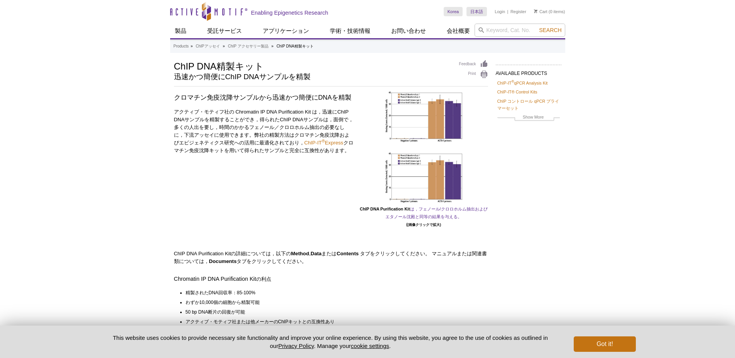 The height and width of the screenshot is (358, 735). I want to click on h5: ChIP DNA Purification Kit, so click(424, 213).